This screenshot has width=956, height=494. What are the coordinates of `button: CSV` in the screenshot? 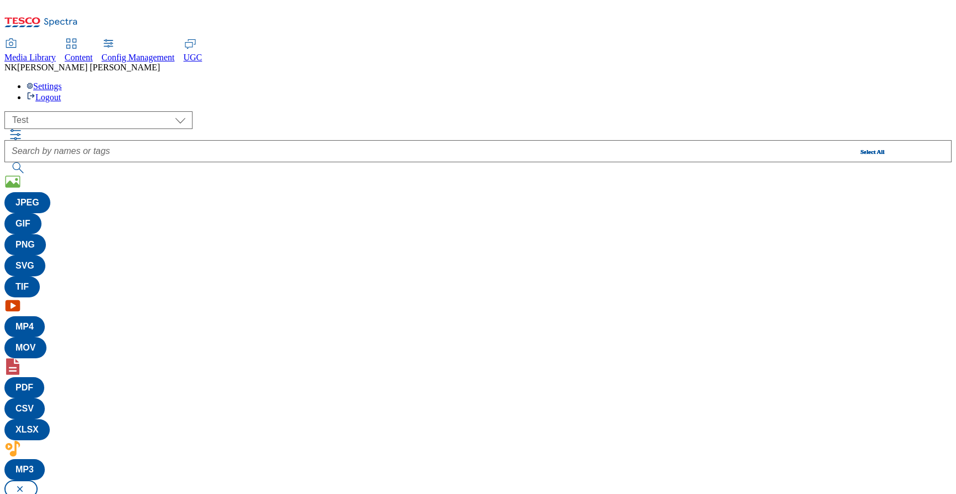 It's located at (24, 408).